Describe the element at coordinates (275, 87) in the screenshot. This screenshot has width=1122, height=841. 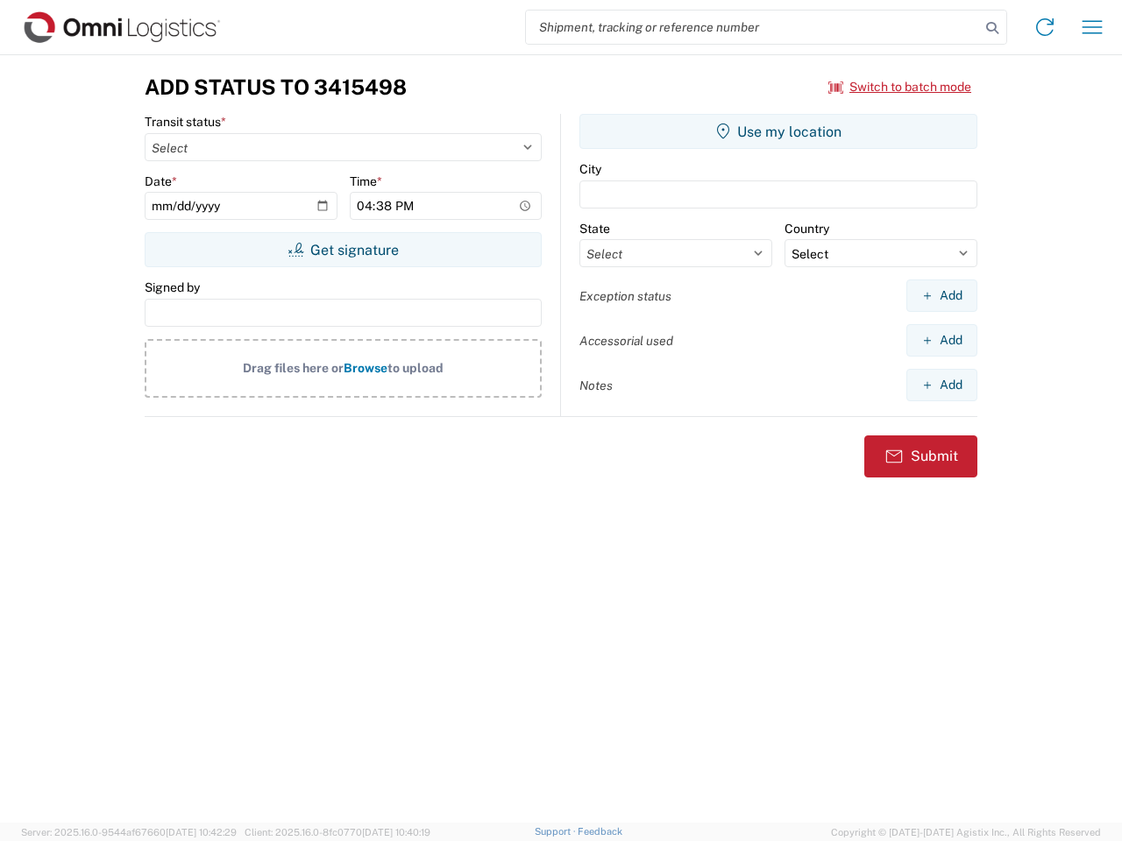
I see `h3: Add Status to 3415498` at that location.